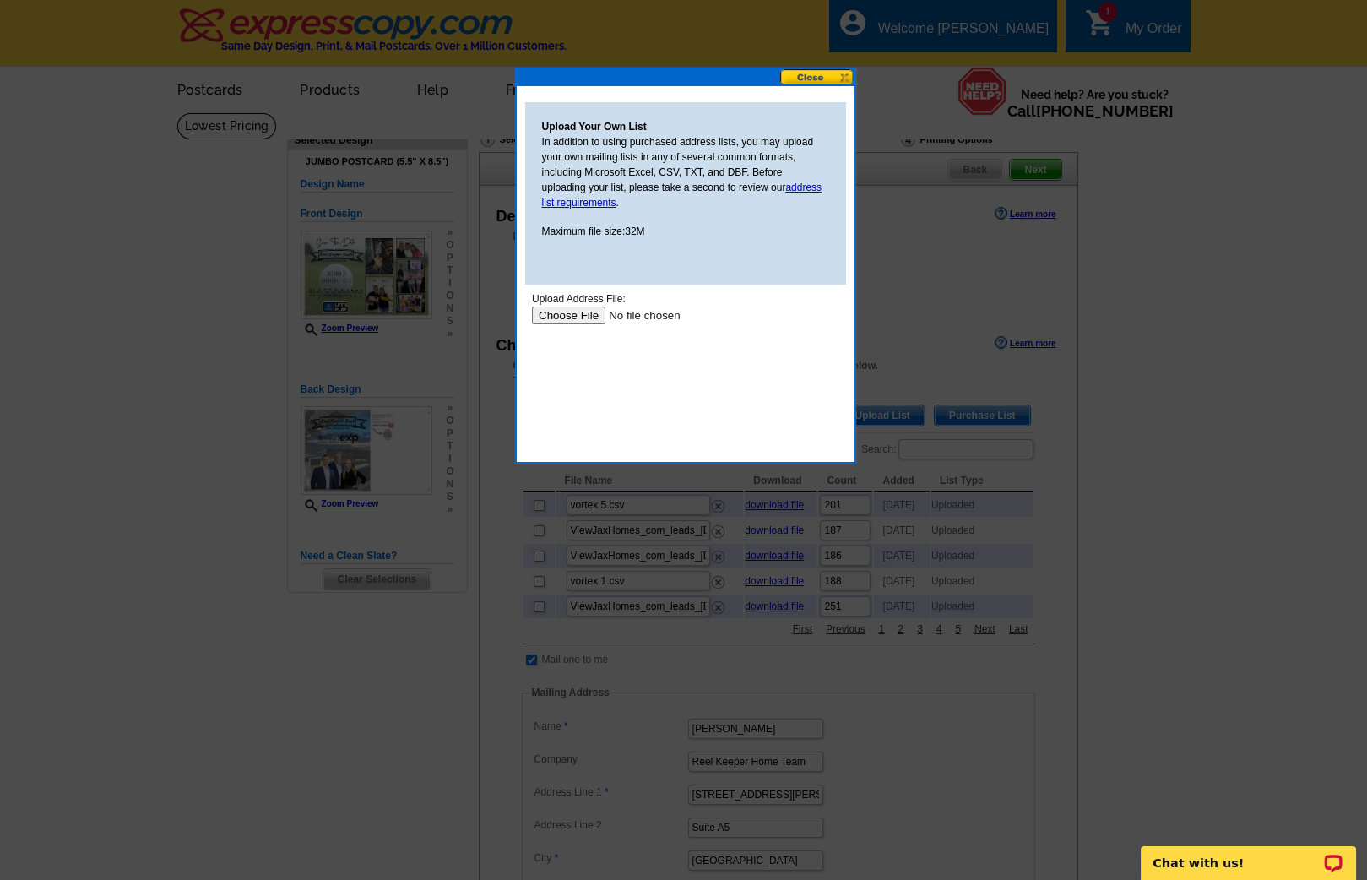 The image size is (1367, 880). Describe the element at coordinates (160, 14) in the screenshot. I see `div: Upload Address File:` at that location.